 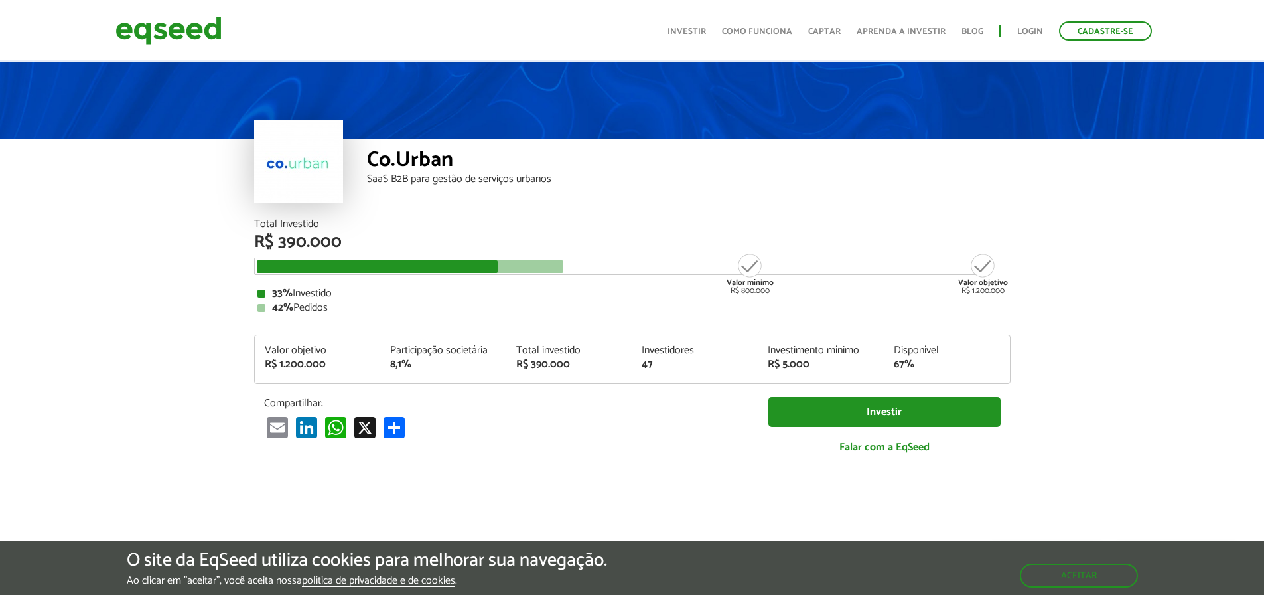 I want to click on button: Aceitar, so click(x=1079, y=575).